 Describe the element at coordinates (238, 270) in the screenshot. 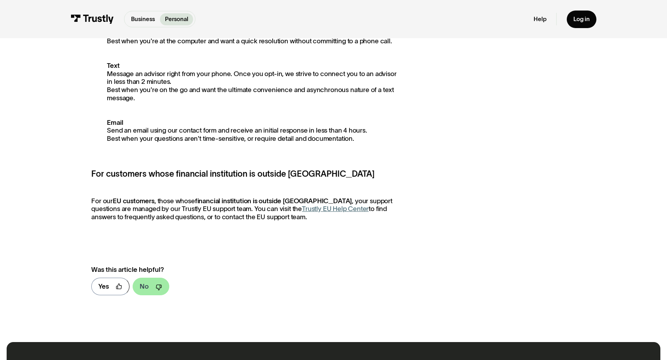

I see `div: Was this article helpful?` at that location.